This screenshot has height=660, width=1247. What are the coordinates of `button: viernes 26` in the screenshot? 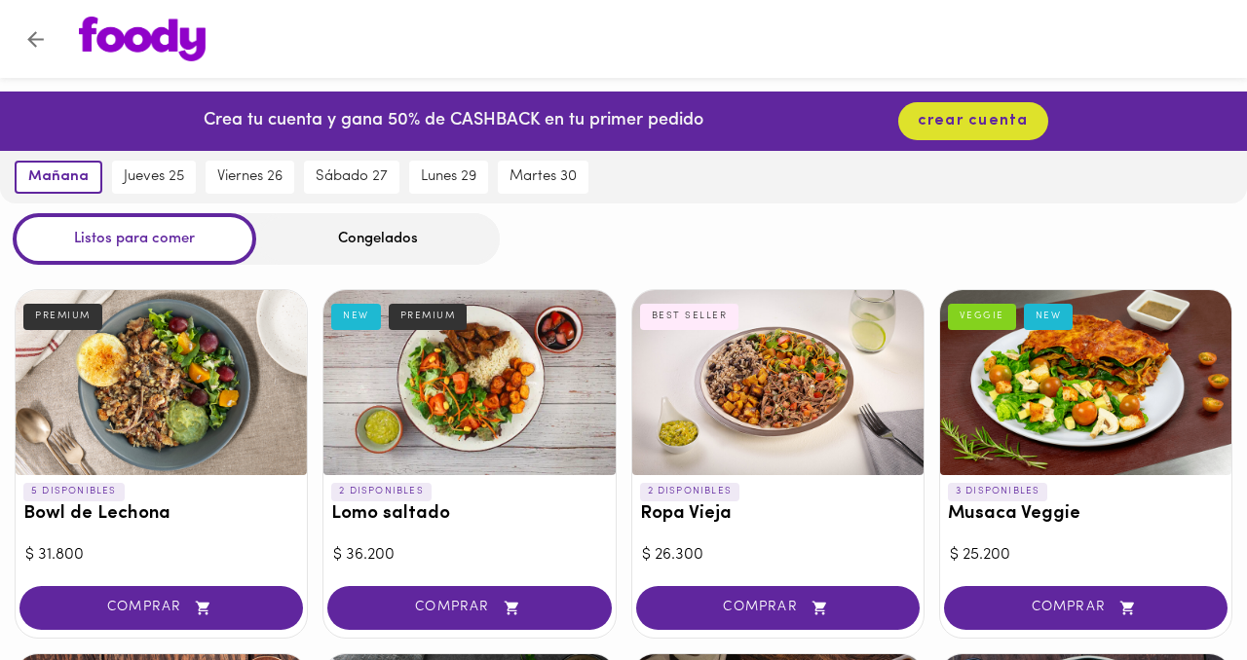 It's located at (249, 177).